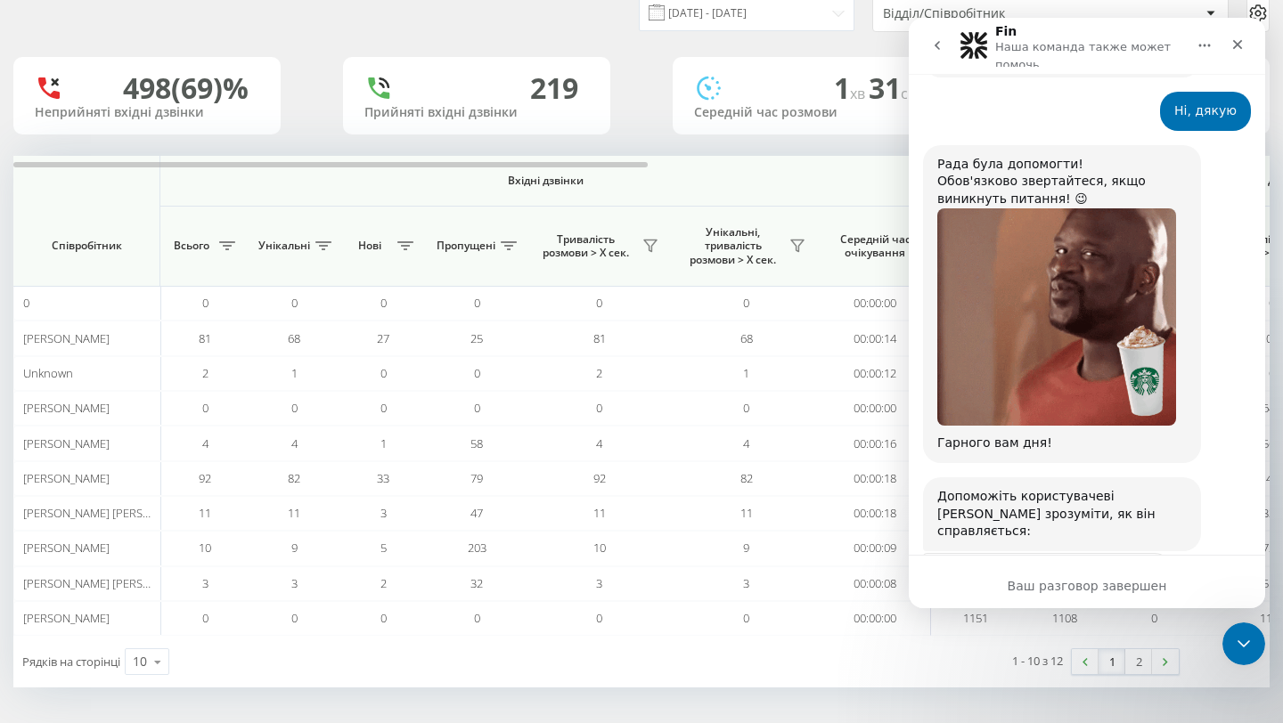  Describe the element at coordinates (383, 339) in the screenshot. I see `span: 27` at that location.